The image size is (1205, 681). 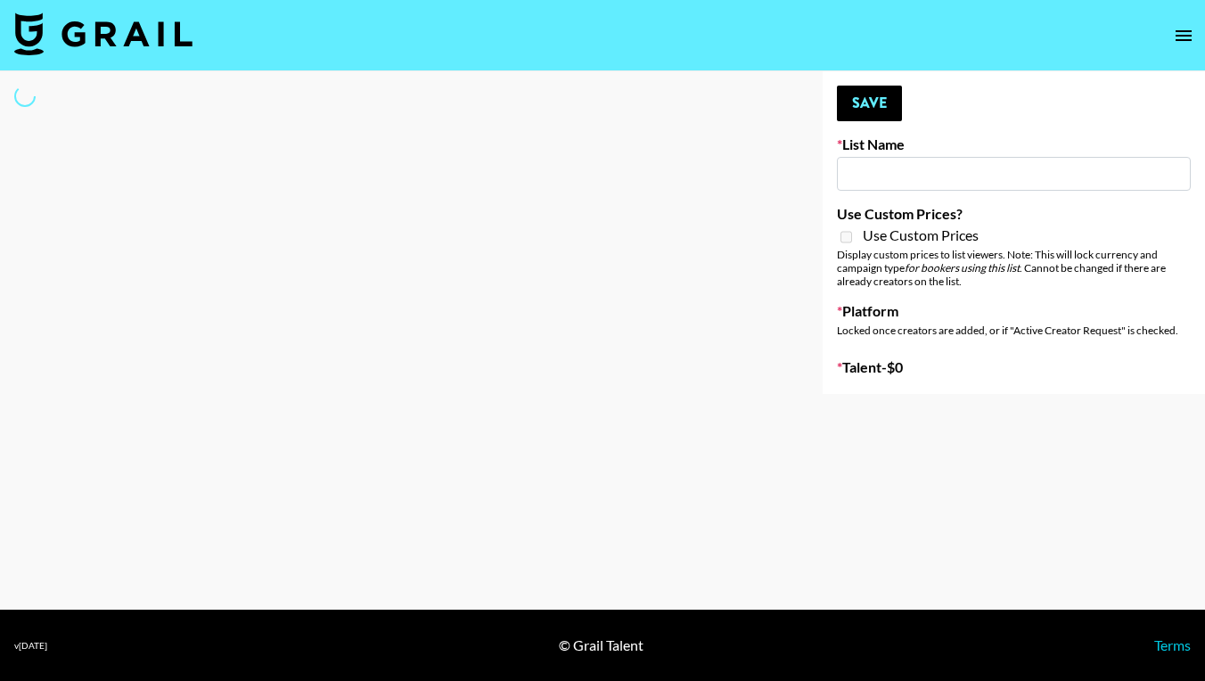 What do you see at coordinates (921, 235) in the screenshot?
I see `span: Use Custom Prices` at bounding box center [921, 235].